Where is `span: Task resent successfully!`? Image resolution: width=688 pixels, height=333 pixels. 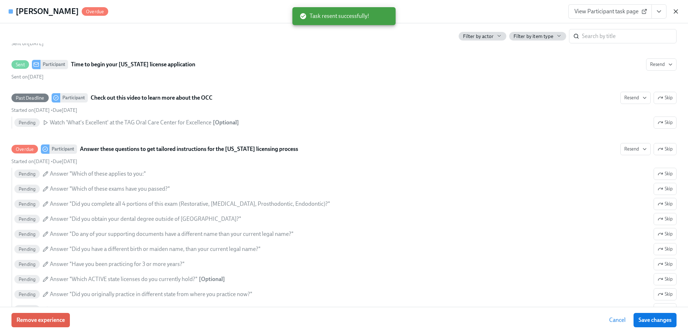
span: Task resent successfully! is located at coordinates (334, 16).